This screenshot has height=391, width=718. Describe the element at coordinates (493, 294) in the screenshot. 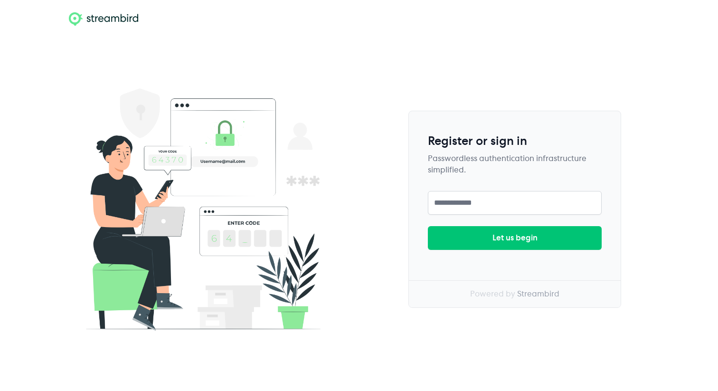

I see `span: Powered by` at that location.